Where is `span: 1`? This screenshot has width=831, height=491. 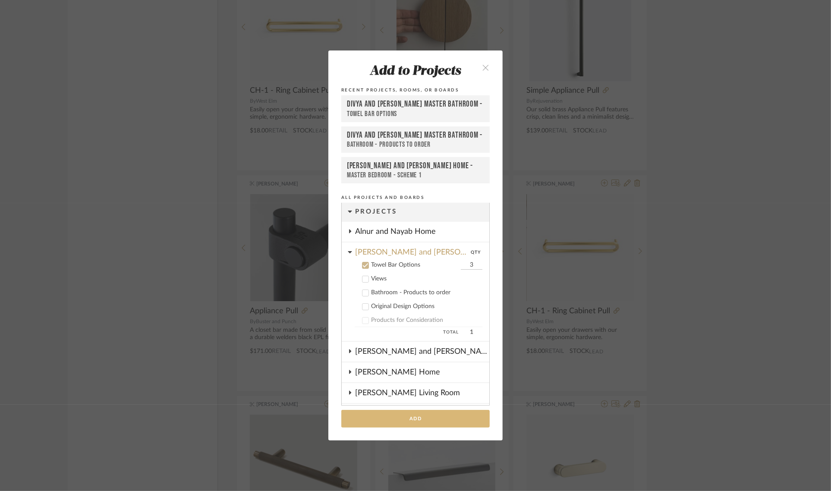
span: 1 is located at coordinates (471, 332).